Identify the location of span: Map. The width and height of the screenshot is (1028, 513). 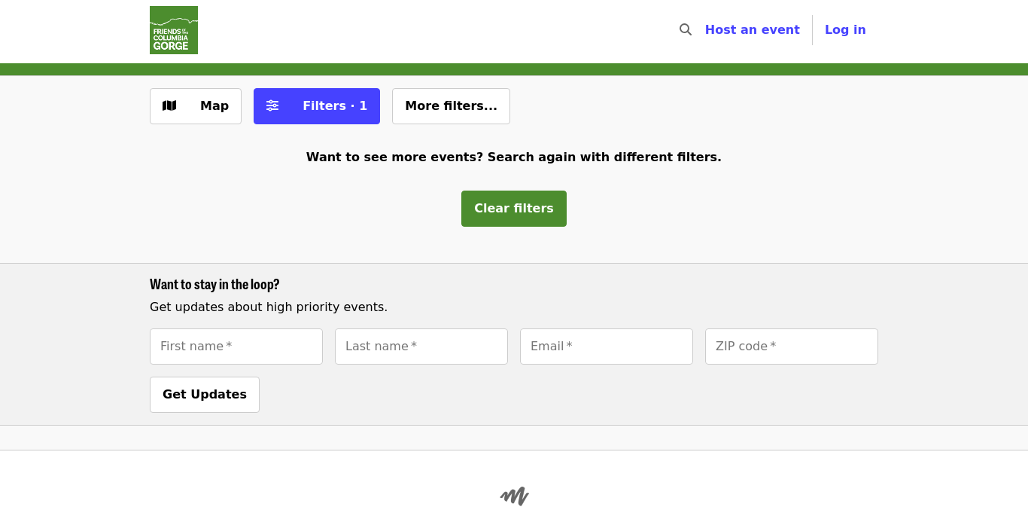
(215, 105).